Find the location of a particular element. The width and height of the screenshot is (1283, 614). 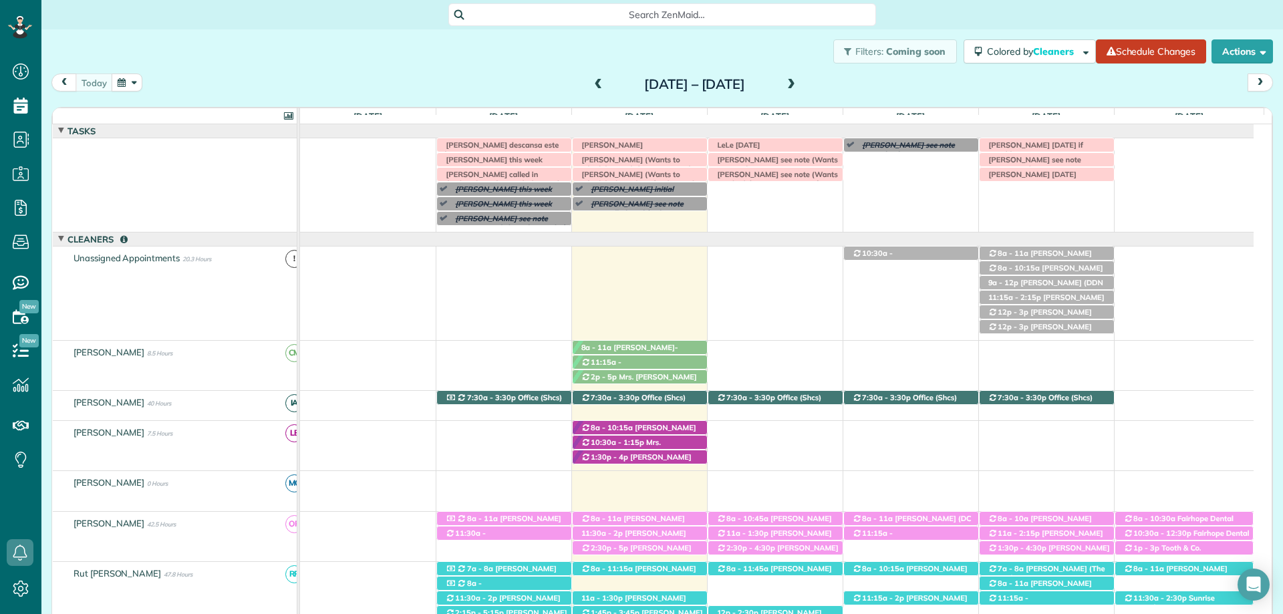

span: Cleaners is located at coordinates (1054, 51).